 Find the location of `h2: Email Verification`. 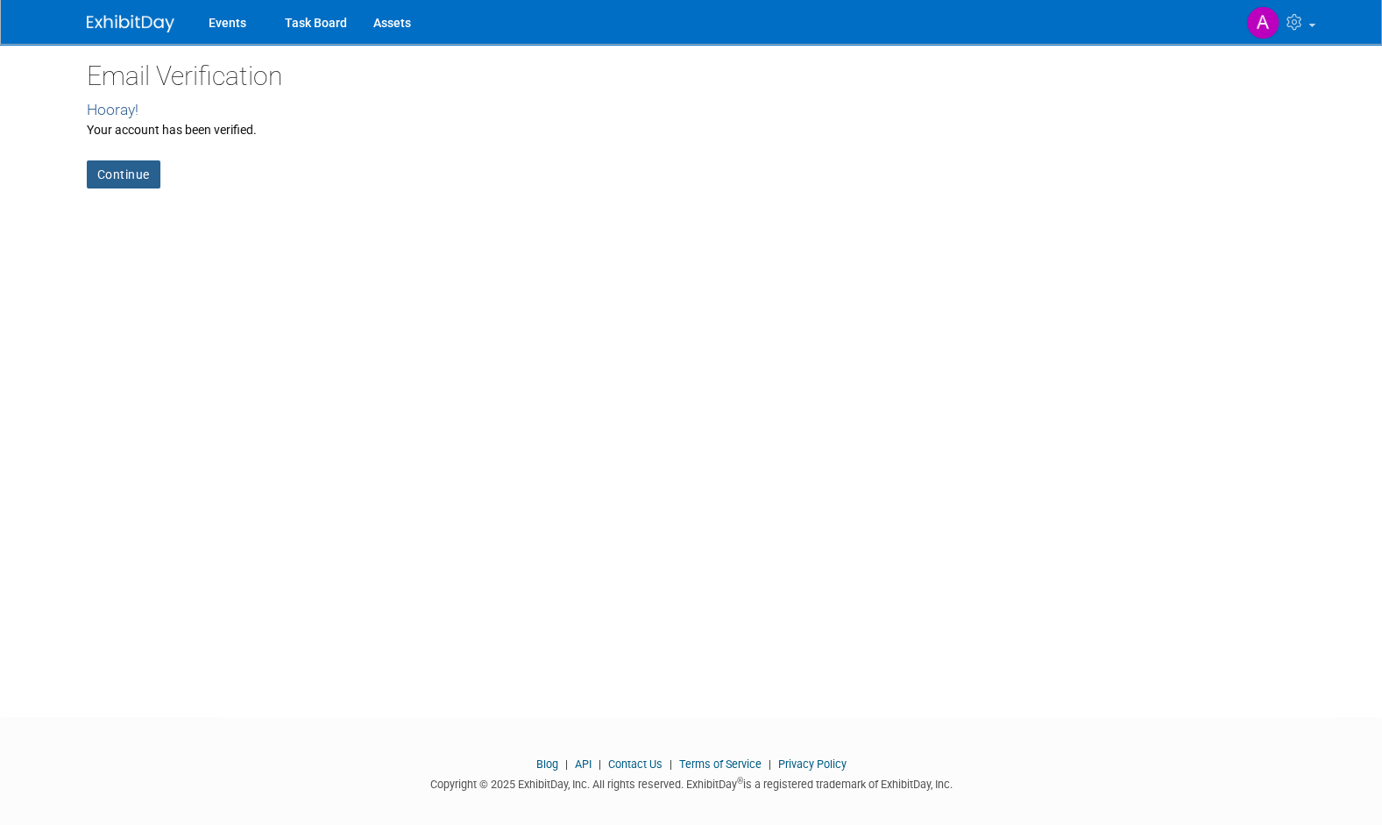

h2: Email Verification is located at coordinates (692, 75).